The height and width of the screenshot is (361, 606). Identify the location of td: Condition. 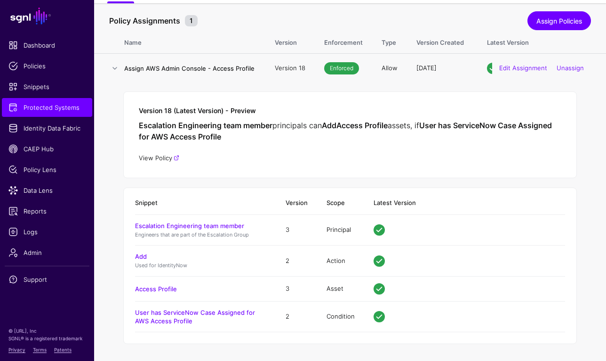
(341, 316).